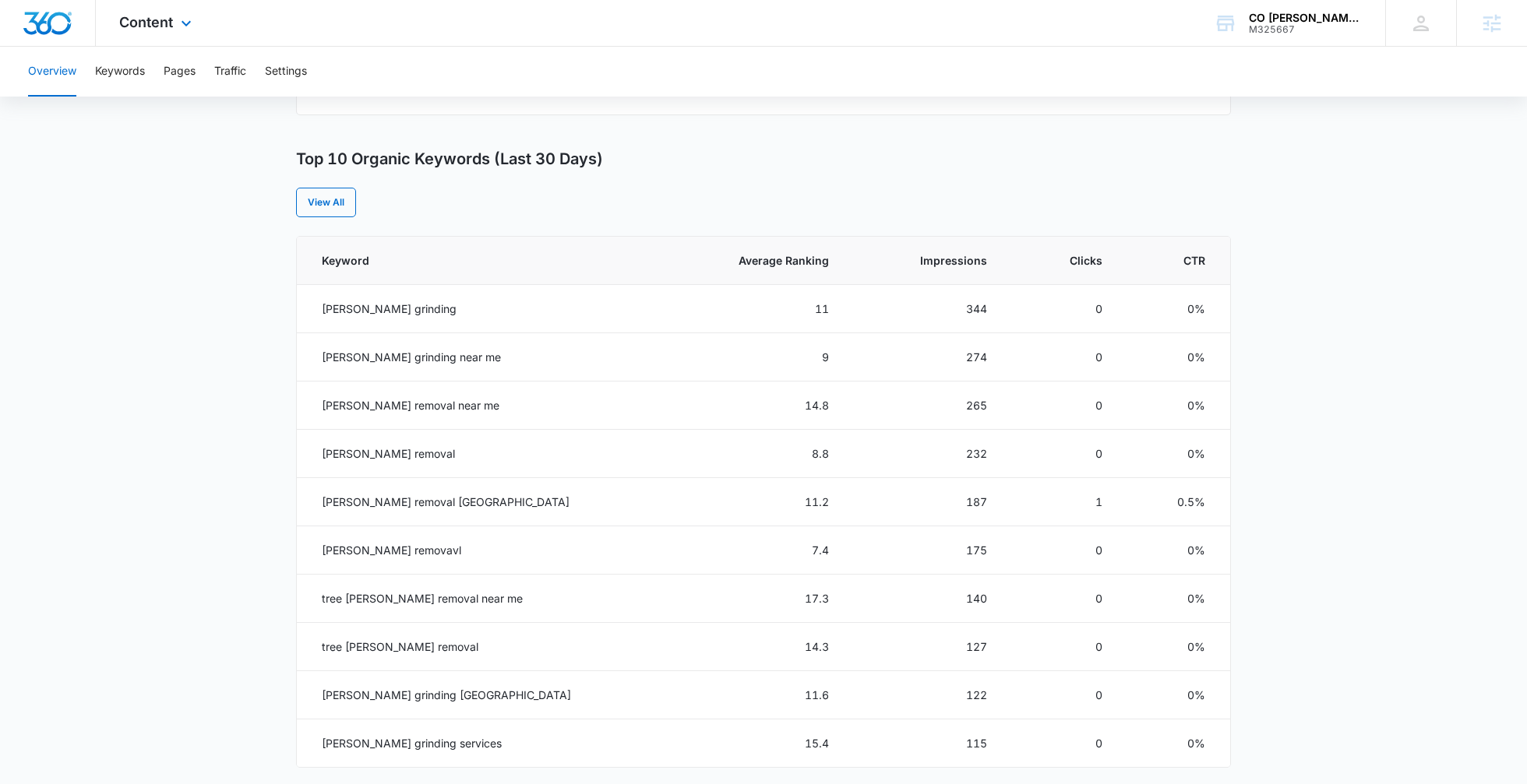 This screenshot has width=1527, height=784. I want to click on td: 11.2, so click(754, 502).